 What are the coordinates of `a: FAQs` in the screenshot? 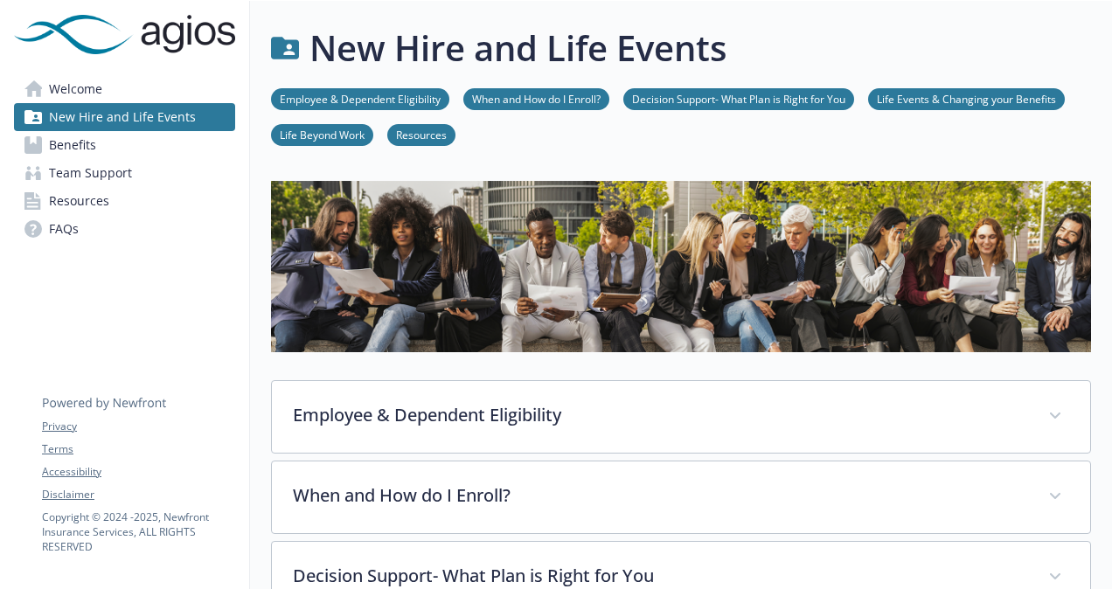 It's located at (124, 229).